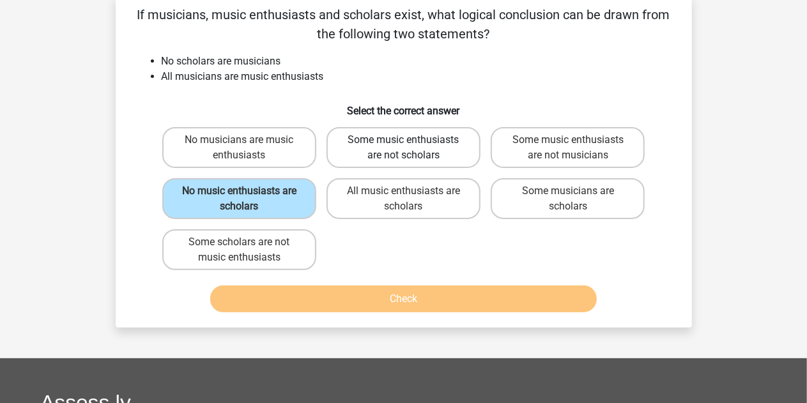 This screenshot has height=403, width=807. I want to click on label: All music enthusiasts are scholars, so click(403, 199).